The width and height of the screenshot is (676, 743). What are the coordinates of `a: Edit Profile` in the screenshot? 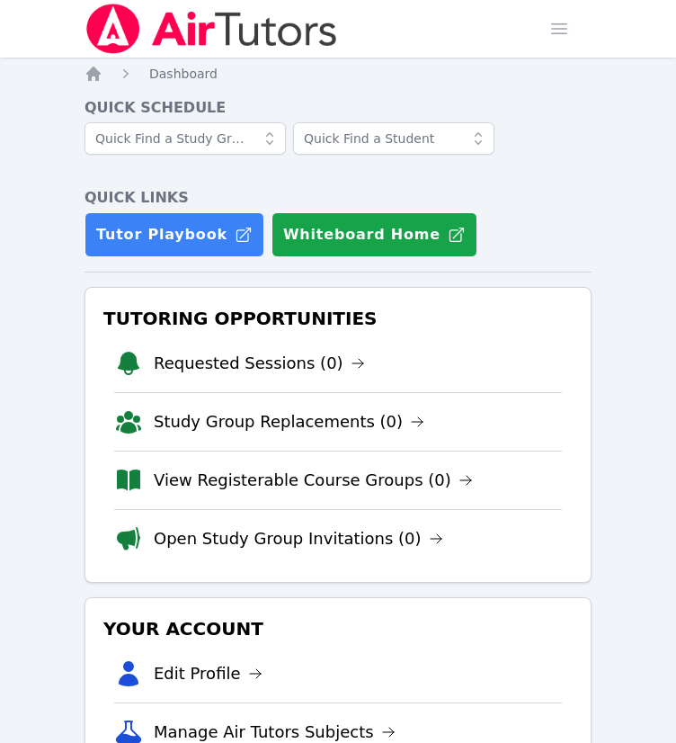 It's located at (208, 674).